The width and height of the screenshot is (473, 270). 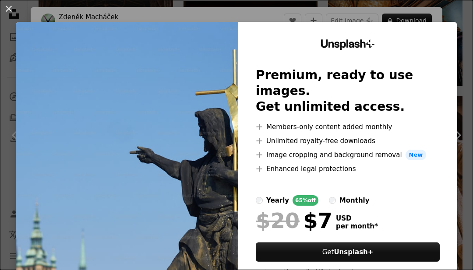 I want to click on li: Image cropping and background removal, so click(x=348, y=155).